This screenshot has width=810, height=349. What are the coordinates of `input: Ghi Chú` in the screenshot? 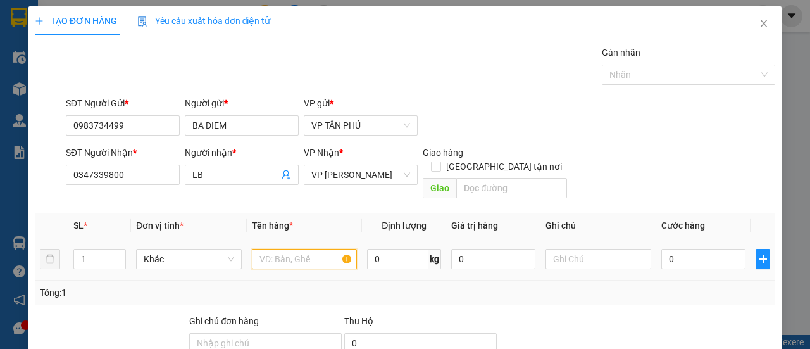 It's located at (598, 259).